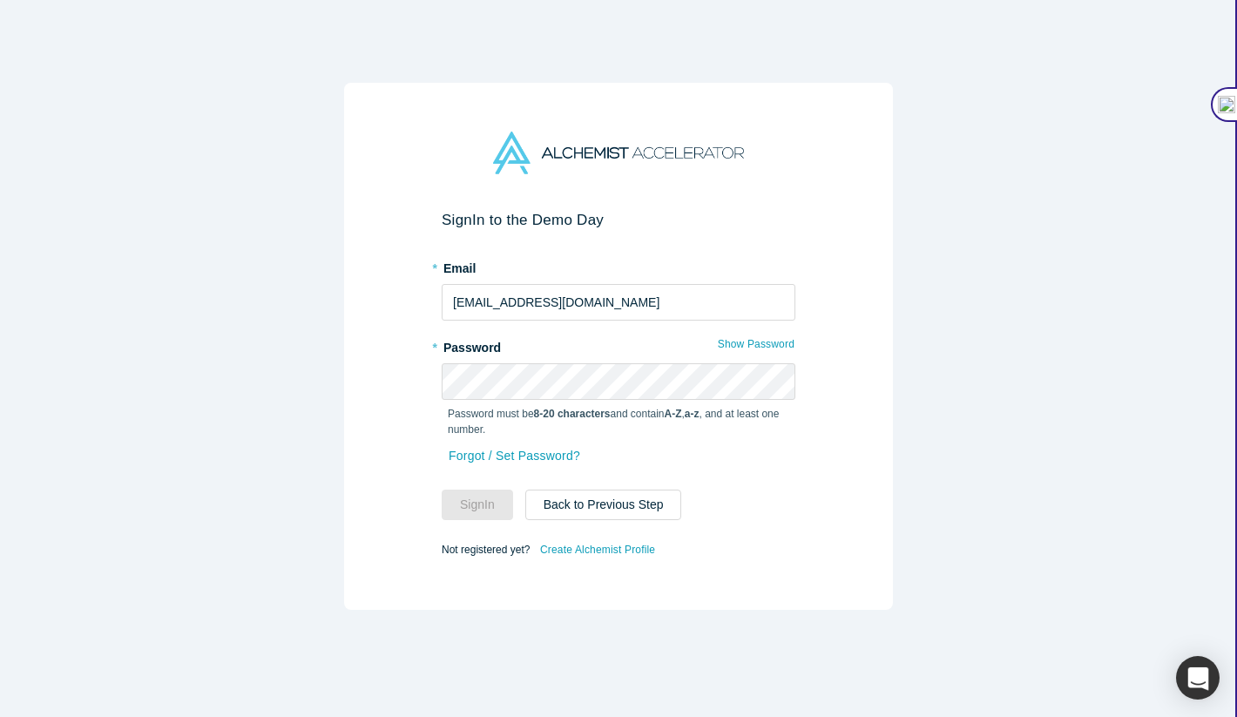 The height and width of the screenshot is (717, 1237). I want to click on img: Alchemist Accelerator Logo, so click(618, 152).